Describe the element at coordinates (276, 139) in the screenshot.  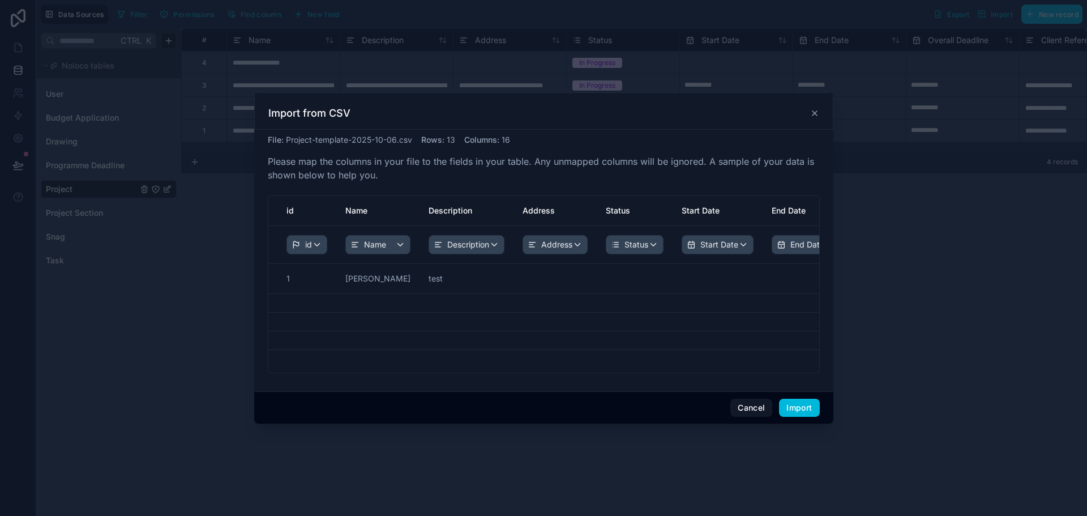
I see `span: File :` at that location.